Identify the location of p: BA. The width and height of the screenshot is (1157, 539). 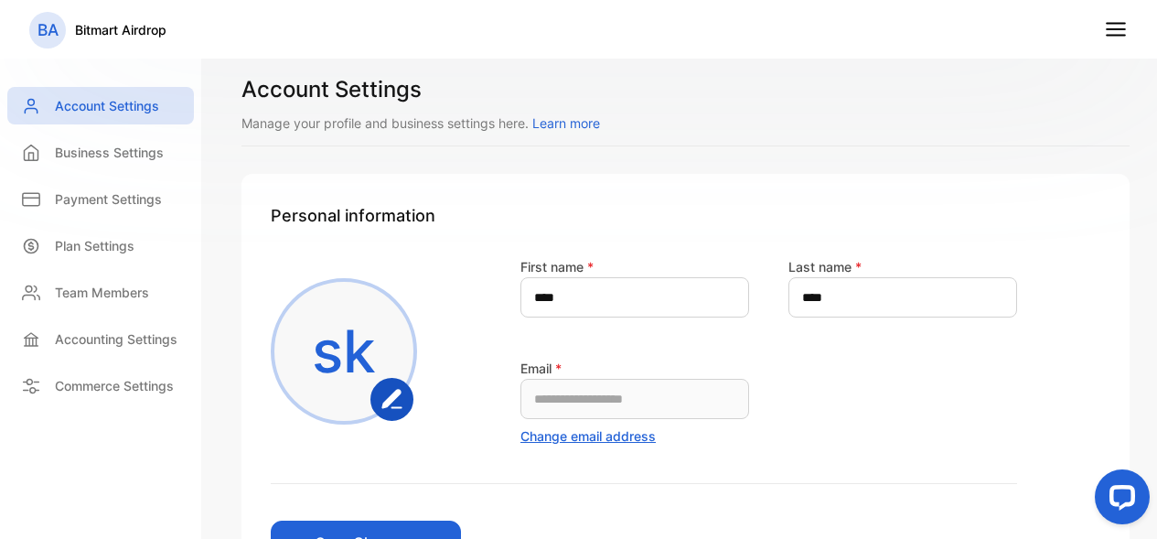
(48, 30).